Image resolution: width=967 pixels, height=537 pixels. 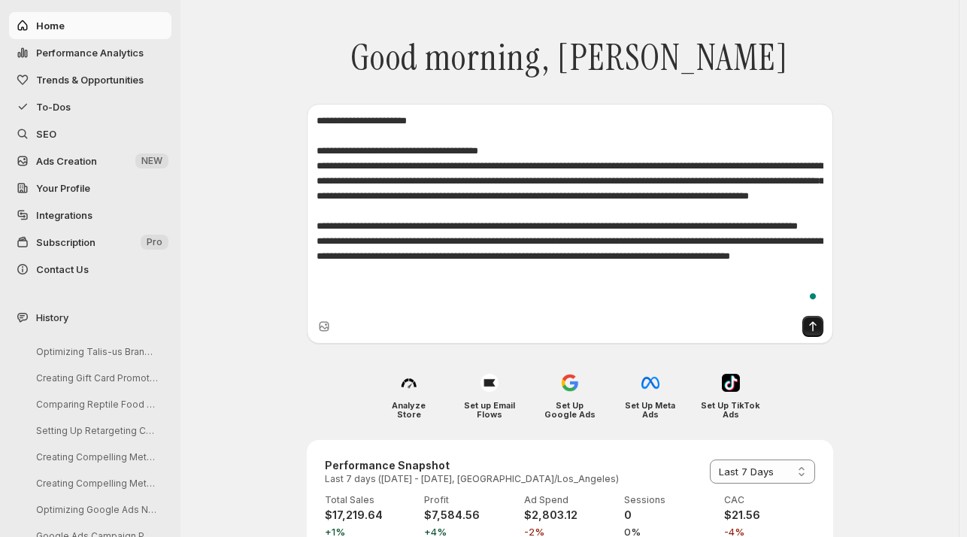 What do you see at coordinates (96, 456) in the screenshot?
I see `button: Creating Compelling Meta Ads Creatives` at bounding box center [96, 456].